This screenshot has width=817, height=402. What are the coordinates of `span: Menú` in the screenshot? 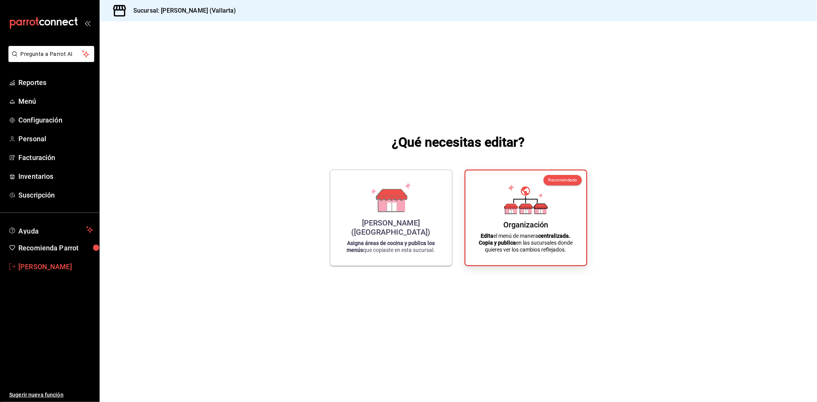 It's located at (56, 101).